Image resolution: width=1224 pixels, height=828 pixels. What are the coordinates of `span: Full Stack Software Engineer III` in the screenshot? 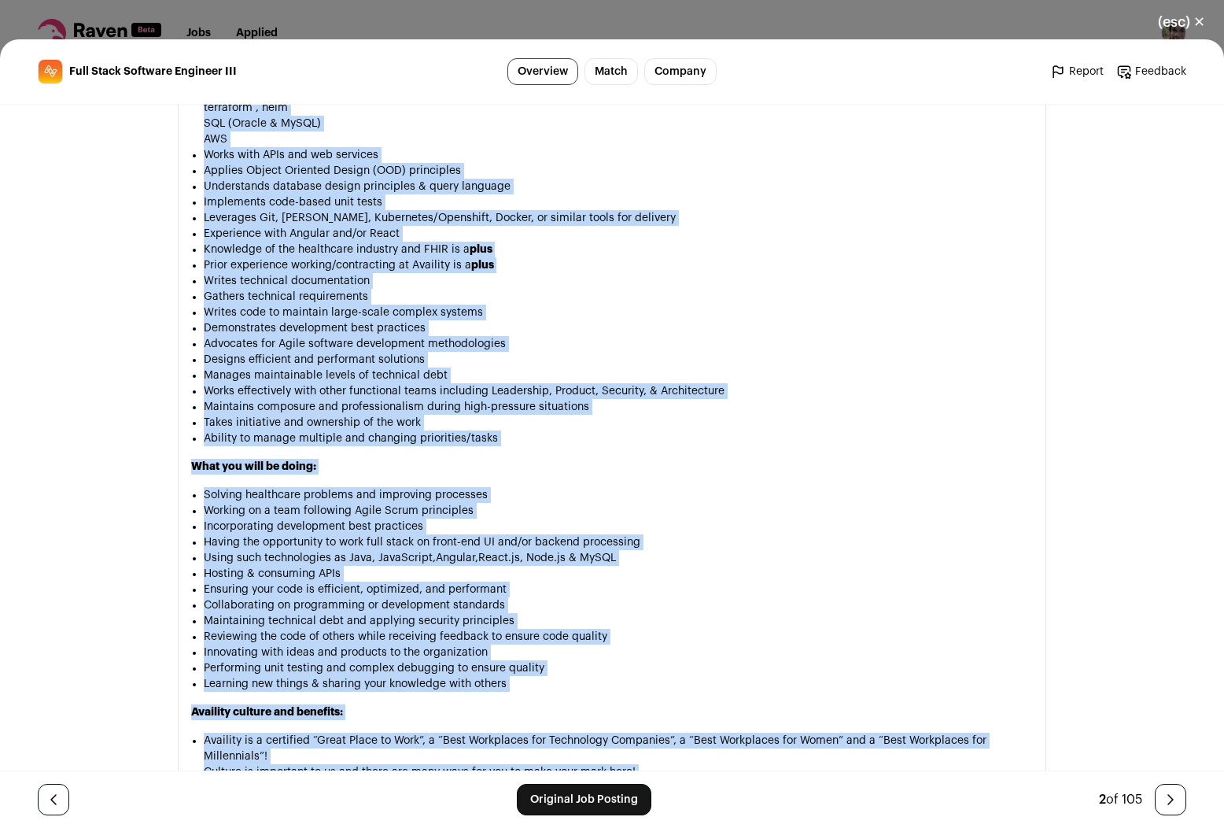 It's located at (153, 72).